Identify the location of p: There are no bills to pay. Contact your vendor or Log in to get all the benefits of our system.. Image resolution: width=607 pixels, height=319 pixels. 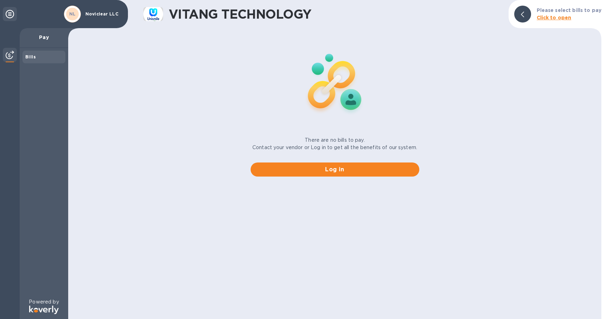
(334, 144).